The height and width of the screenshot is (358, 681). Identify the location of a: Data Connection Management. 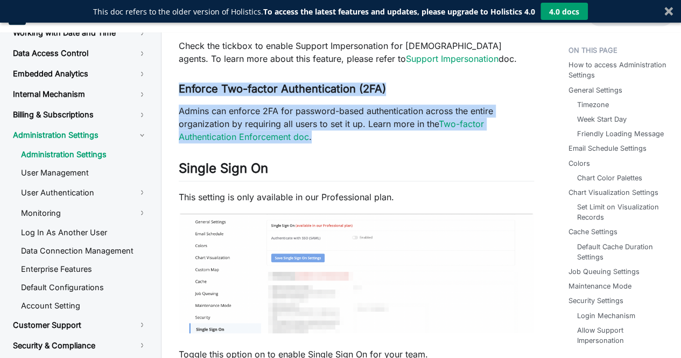
(84, 250).